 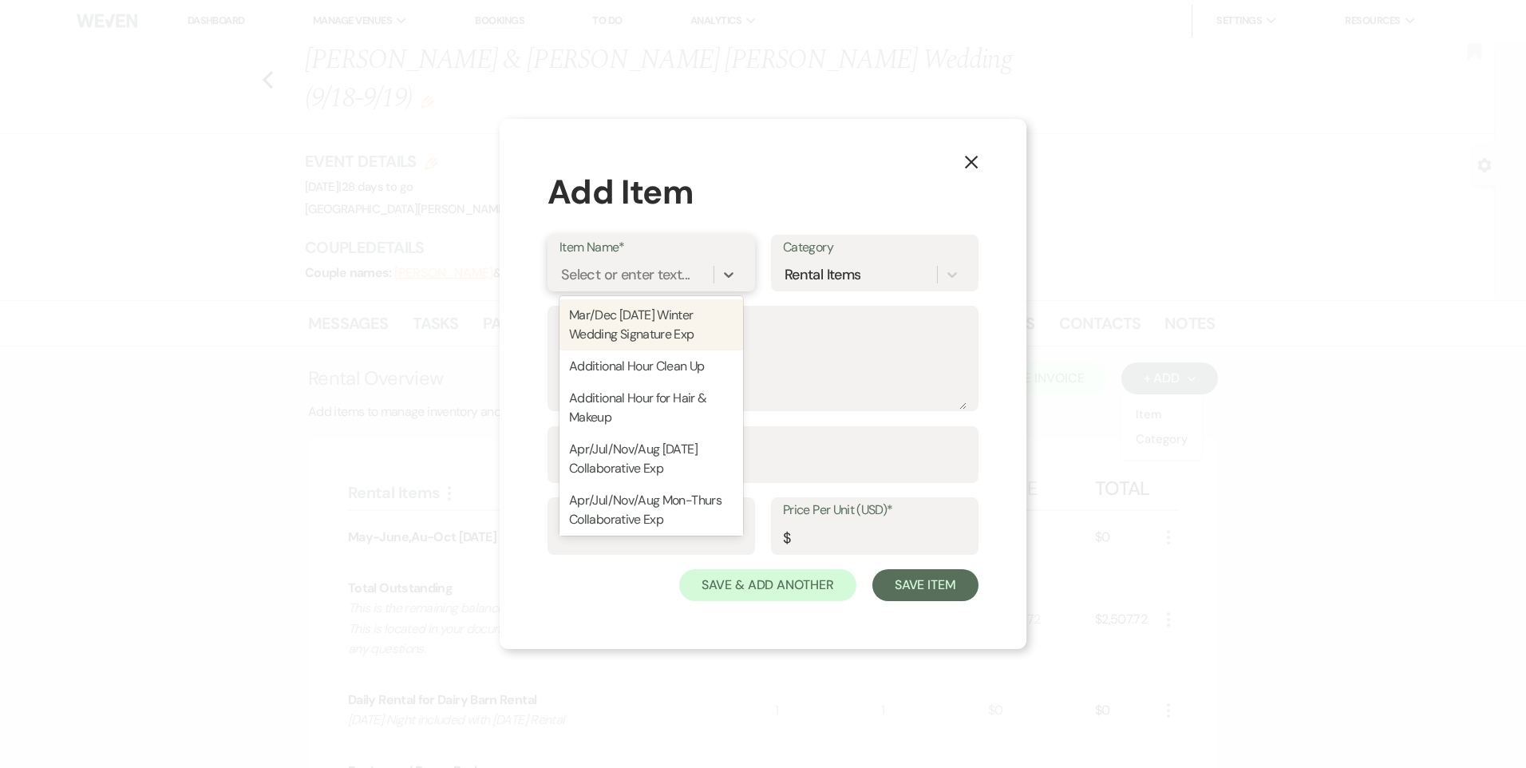 I want to click on div: Additional Hour Clean Up, so click(x=651, y=366).